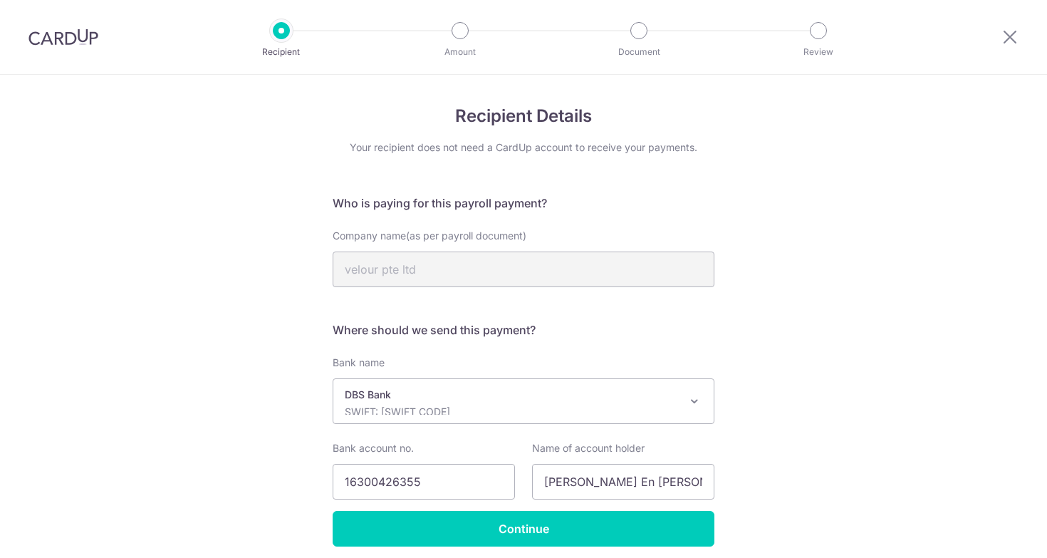  What do you see at coordinates (281, 52) in the screenshot?
I see `p: Recipient` at bounding box center [281, 52].